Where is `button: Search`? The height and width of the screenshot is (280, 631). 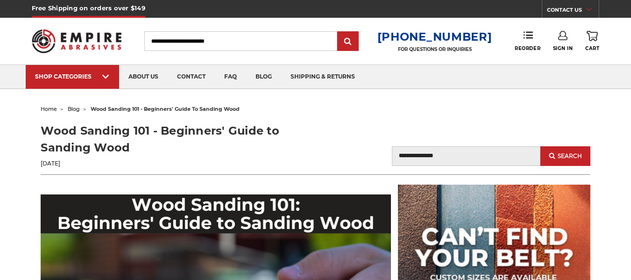 button: Search is located at coordinates (565, 156).